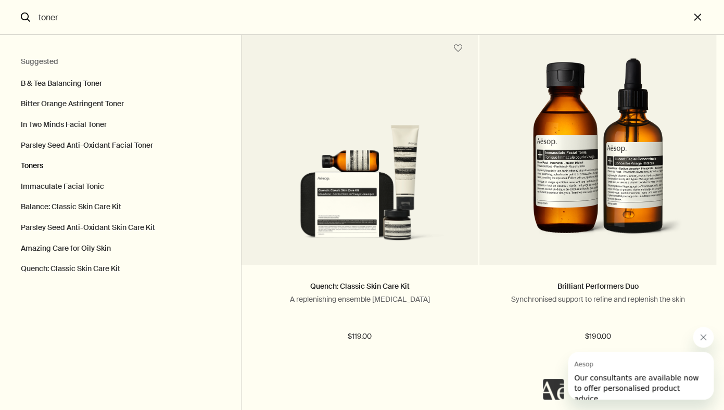 The image size is (724, 410). Describe the element at coordinates (598, 286) in the screenshot. I see `a: Brilliant Performers Duo` at that location.